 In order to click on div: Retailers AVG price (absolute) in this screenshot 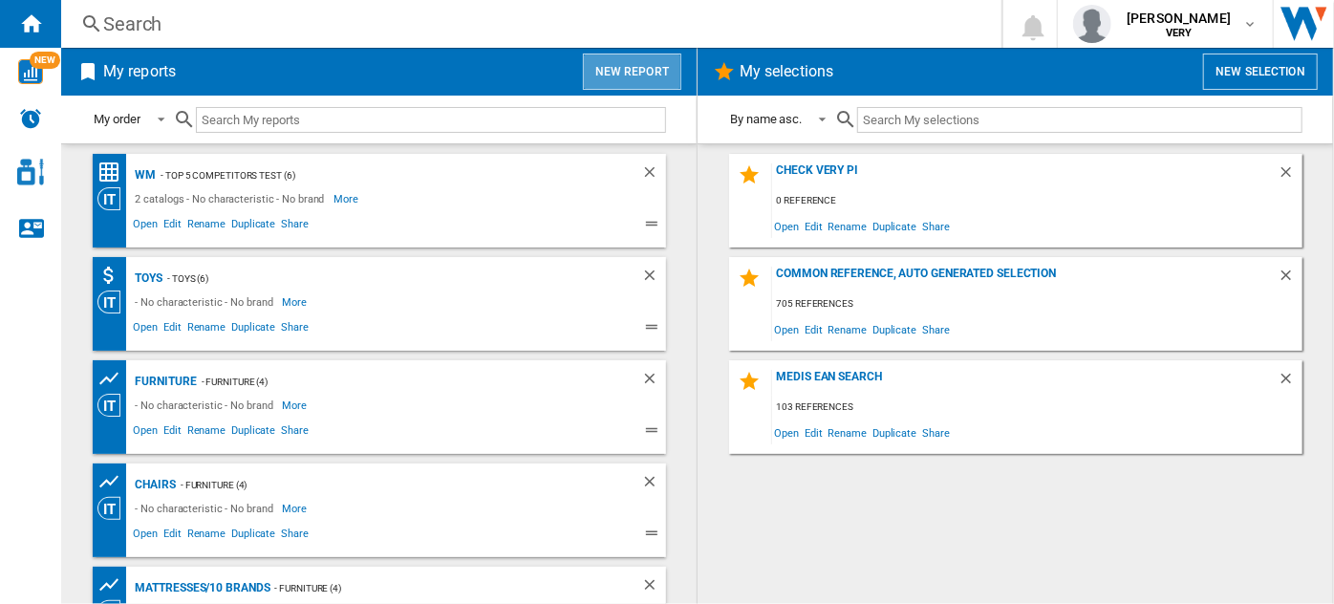, I will do `click(114, 275)`.